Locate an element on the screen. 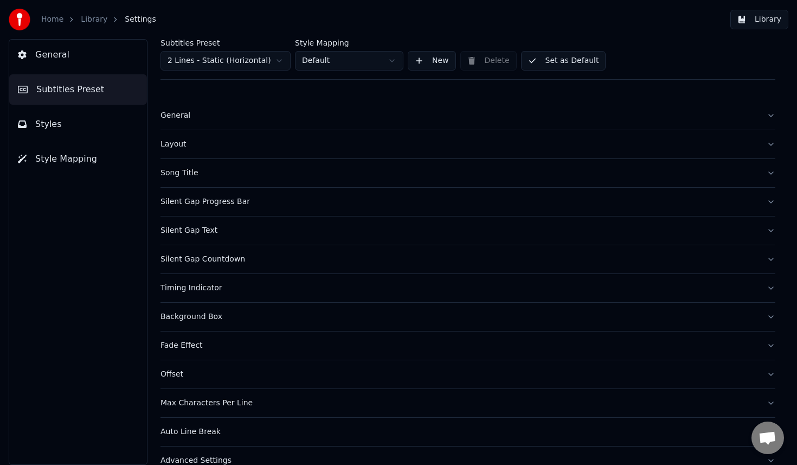  button: Silent Gap Text is located at coordinates (468, 230).